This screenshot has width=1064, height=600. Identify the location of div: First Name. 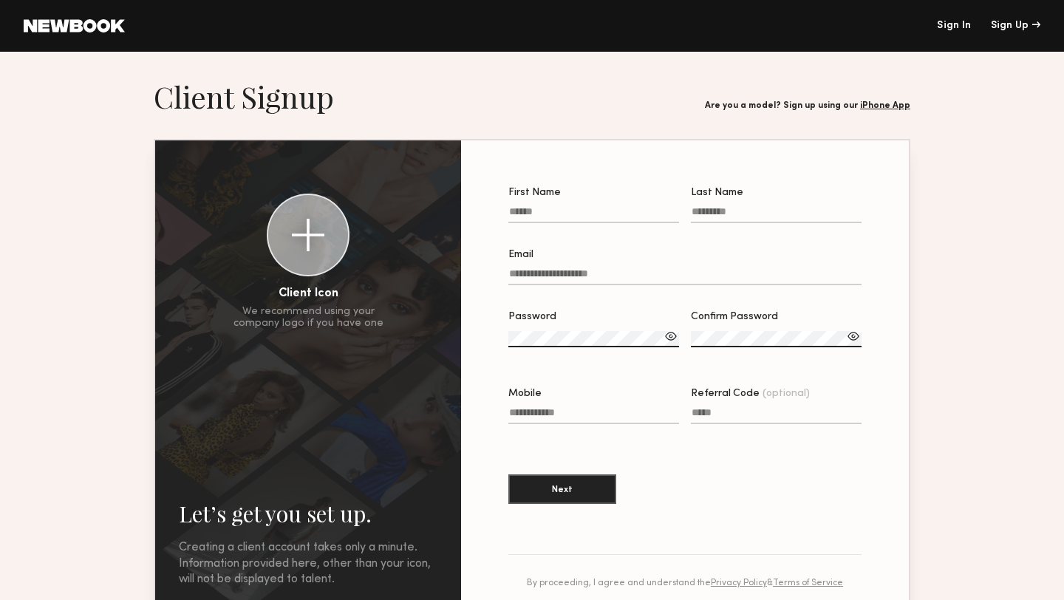
(593, 193).